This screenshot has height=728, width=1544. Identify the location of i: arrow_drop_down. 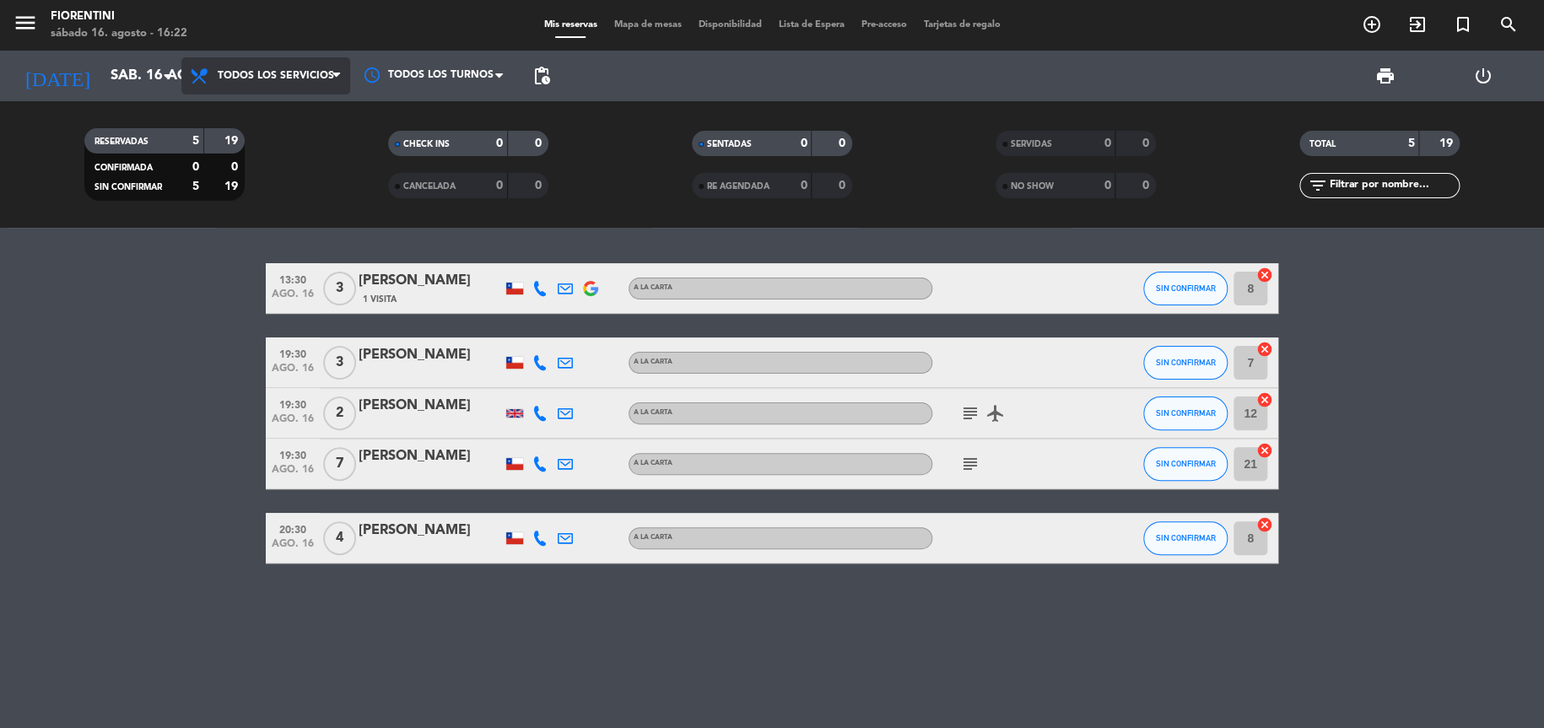
(167, 76).